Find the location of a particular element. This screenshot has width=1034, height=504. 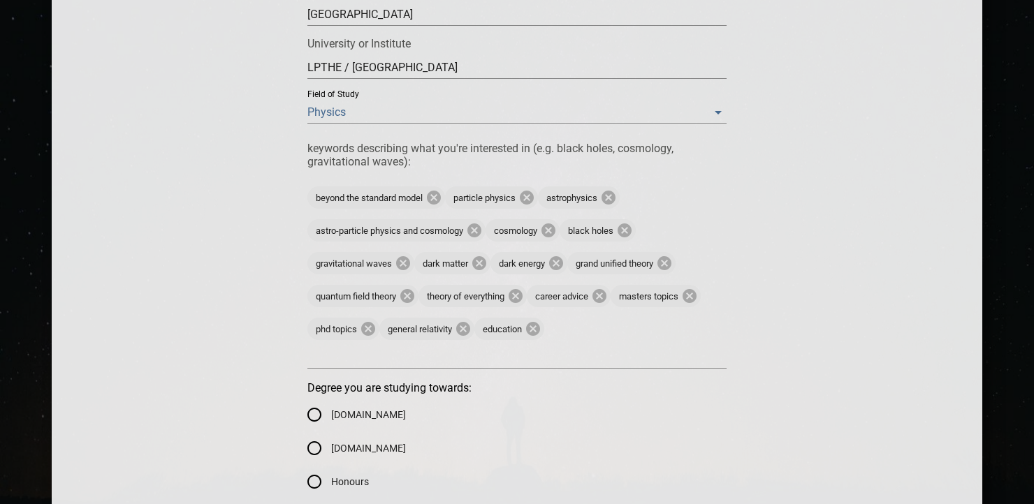

span: dark energy is located at coordinates (522, 263).